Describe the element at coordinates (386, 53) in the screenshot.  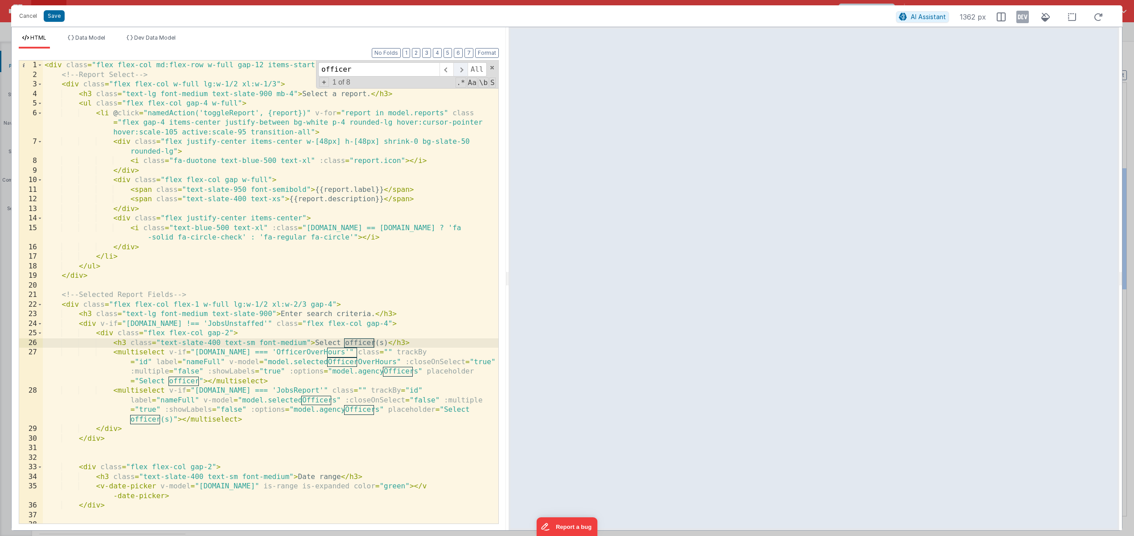
I see `button: No Folds` at that location.